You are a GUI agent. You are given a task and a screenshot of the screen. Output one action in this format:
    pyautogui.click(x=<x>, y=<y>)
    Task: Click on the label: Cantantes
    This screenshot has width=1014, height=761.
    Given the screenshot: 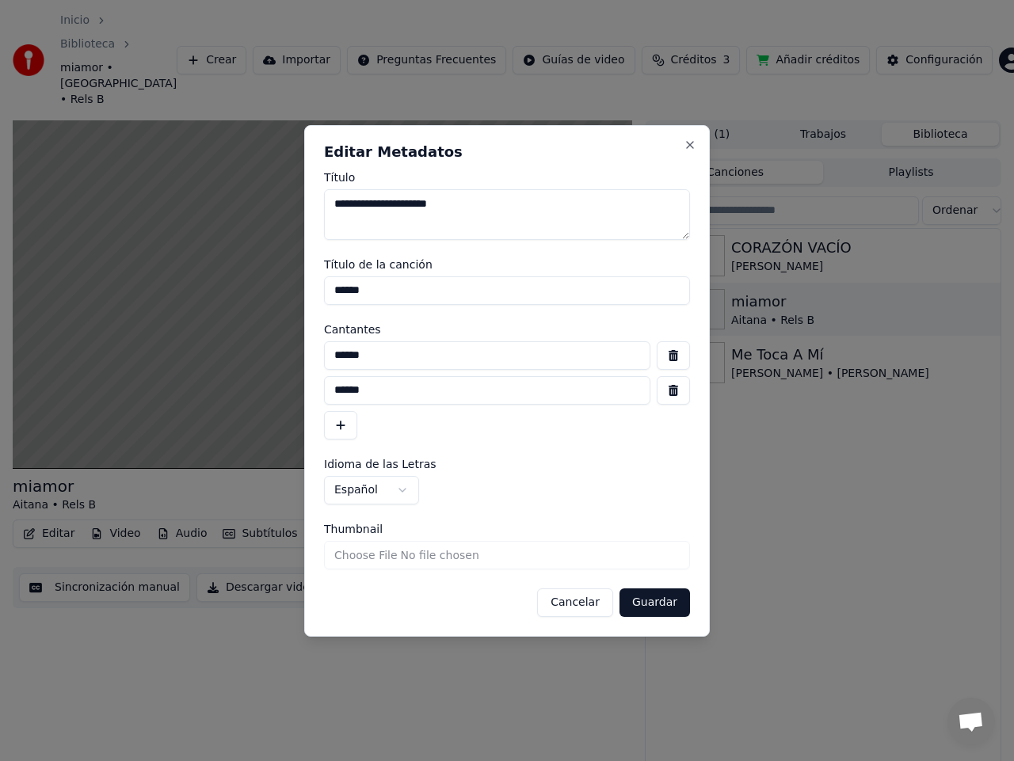 What is the action you would take?
    pyautogui.click(x=507, y=330)
    